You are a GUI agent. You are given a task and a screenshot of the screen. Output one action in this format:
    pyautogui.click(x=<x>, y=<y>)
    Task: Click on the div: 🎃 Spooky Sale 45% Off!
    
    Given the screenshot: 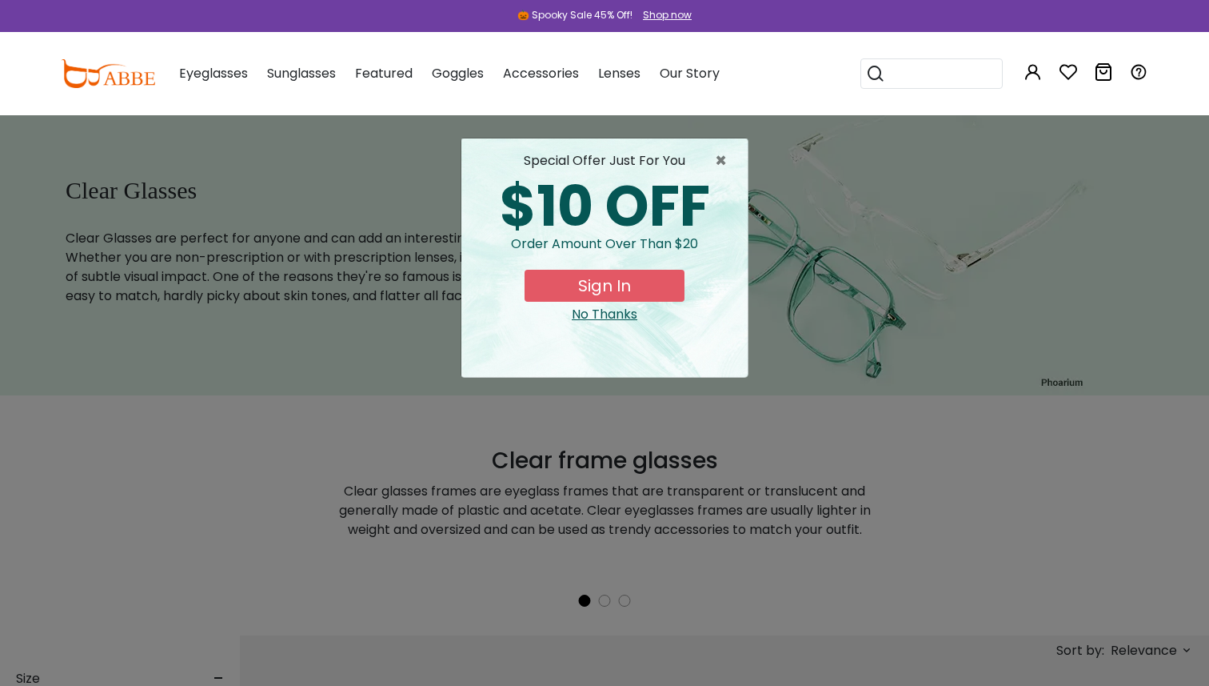 What is the action you would take?
    pyautogui.click(x=575, y=15)
    